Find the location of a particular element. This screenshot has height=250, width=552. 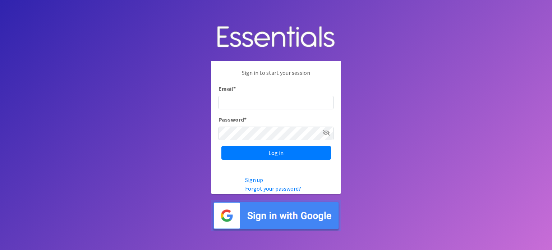

label: Password is located at coordinates (232, 119).